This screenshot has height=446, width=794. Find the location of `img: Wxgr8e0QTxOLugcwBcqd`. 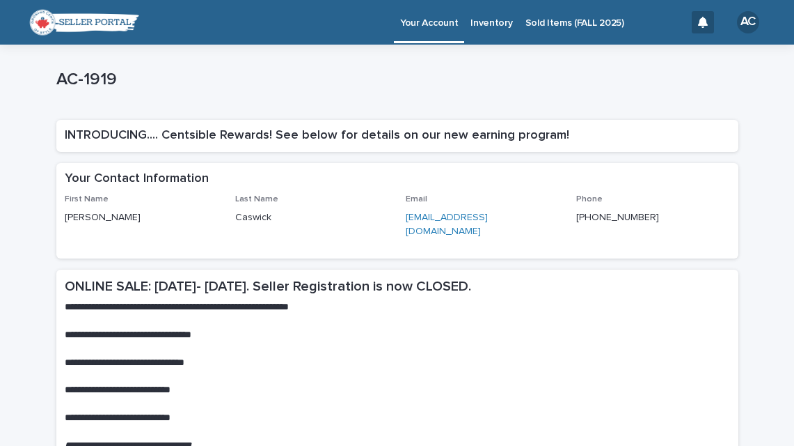

img: Wxgr8e0QTxOLugcwBcqd is located at coordinates (84, 22).